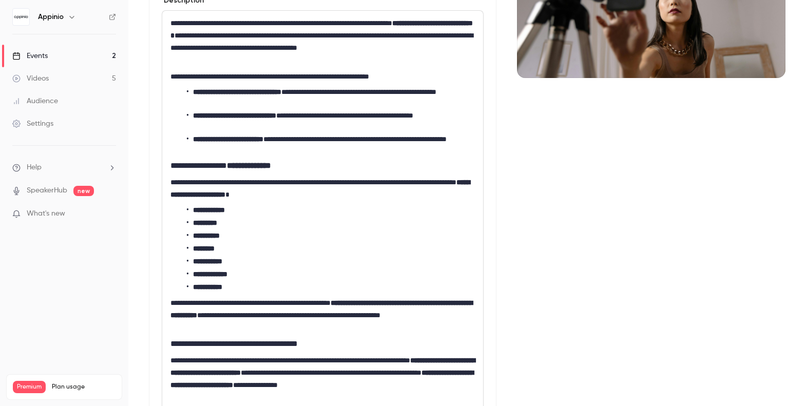 The width and height of the screenshot is (806, 406). What do you see at coordinates (46, 214) in the screenshot?
I see `span: What's new` at bounding box center [46, 214].